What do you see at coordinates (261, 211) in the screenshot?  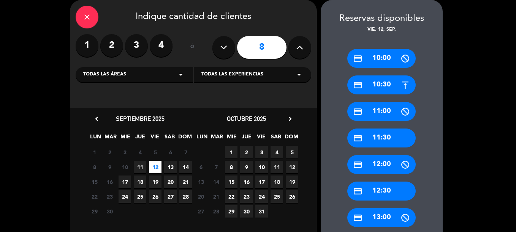 I see `span: 31` at bounding box center [261, 211].